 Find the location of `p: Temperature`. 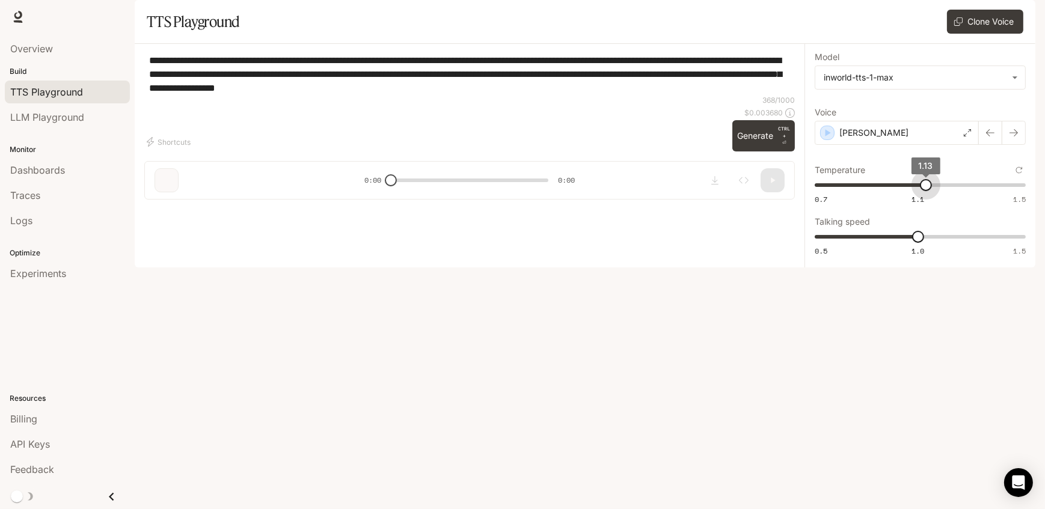

p: Temperature is located at coordinates (840, 170).